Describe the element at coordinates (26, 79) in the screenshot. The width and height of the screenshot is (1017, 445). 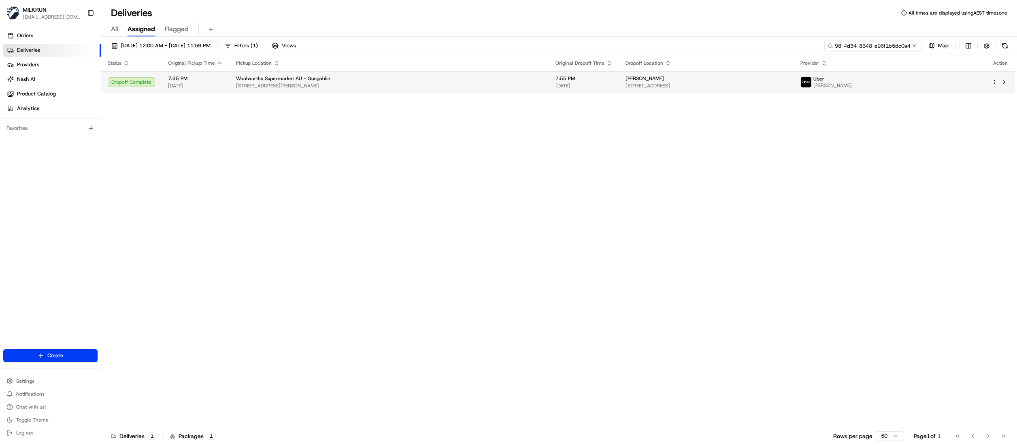
I see `span: Nash AI` at that location.